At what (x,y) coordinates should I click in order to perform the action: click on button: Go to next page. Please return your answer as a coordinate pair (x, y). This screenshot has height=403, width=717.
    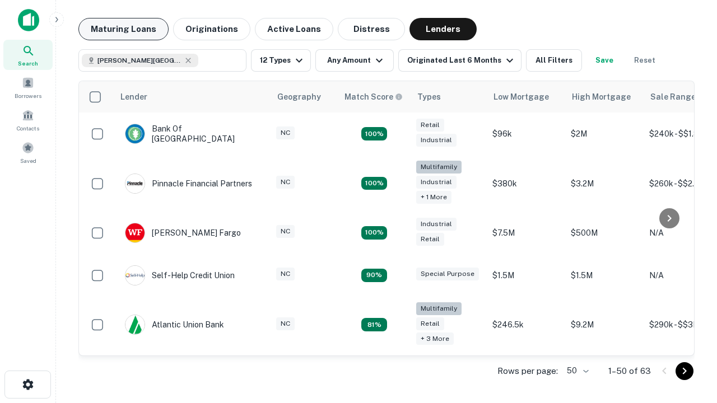
    Looking at the image, I should click on (684, 371).